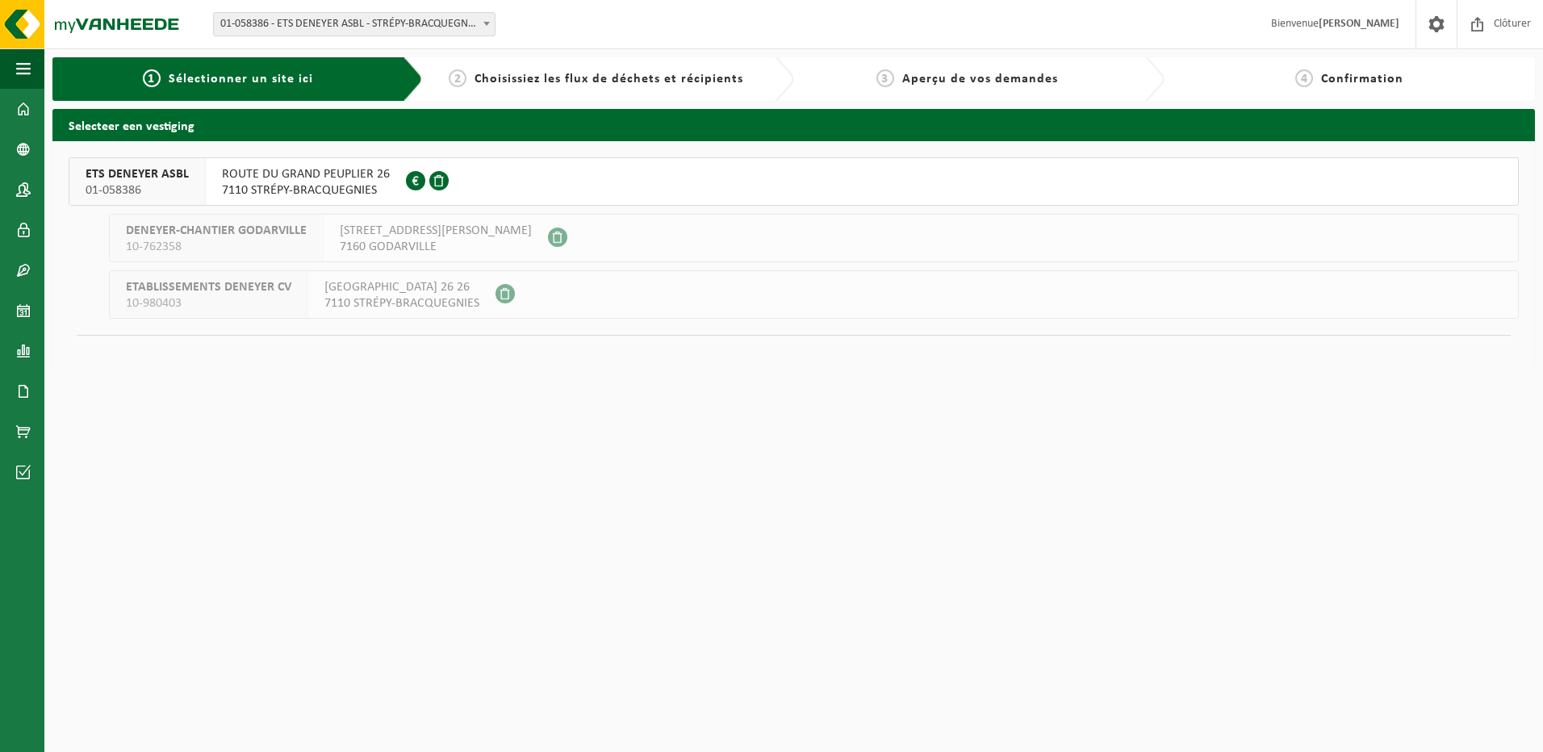  Describe the element at coordinates (793, 124) in the screenshot. I see `h2: Selecteer een vestiging` at that location.